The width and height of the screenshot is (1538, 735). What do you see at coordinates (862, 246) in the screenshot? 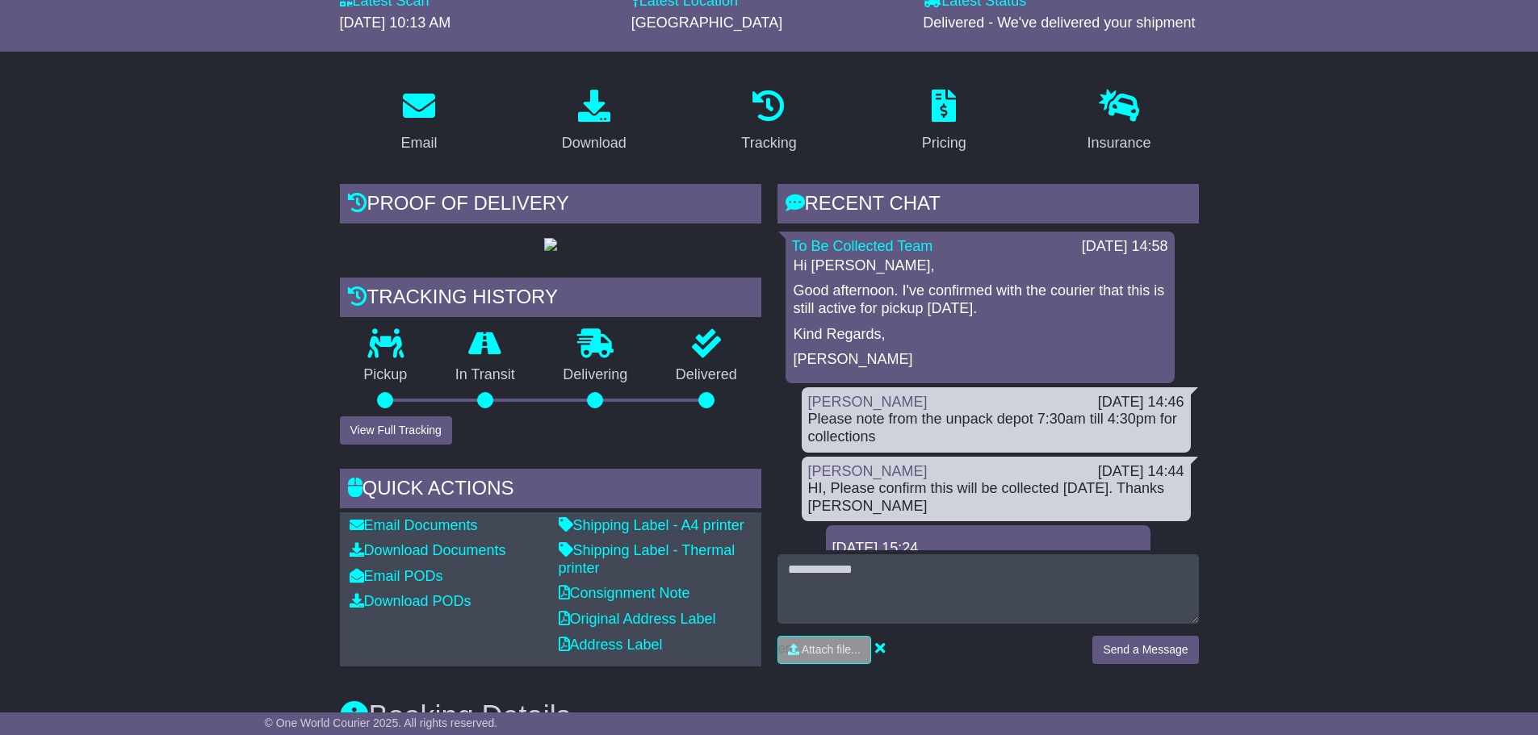
I see `a: To Be Collected Team` at bounding box center [862, 246].